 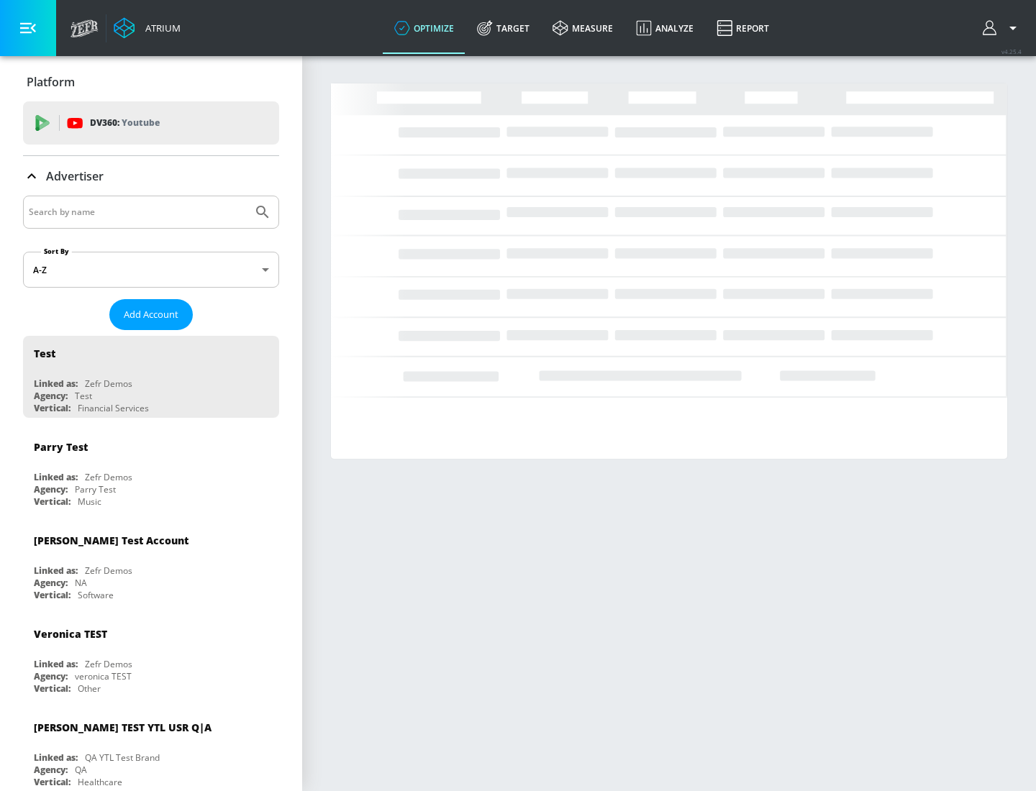 I want to click on div: Other, so click(x=89, y=688).